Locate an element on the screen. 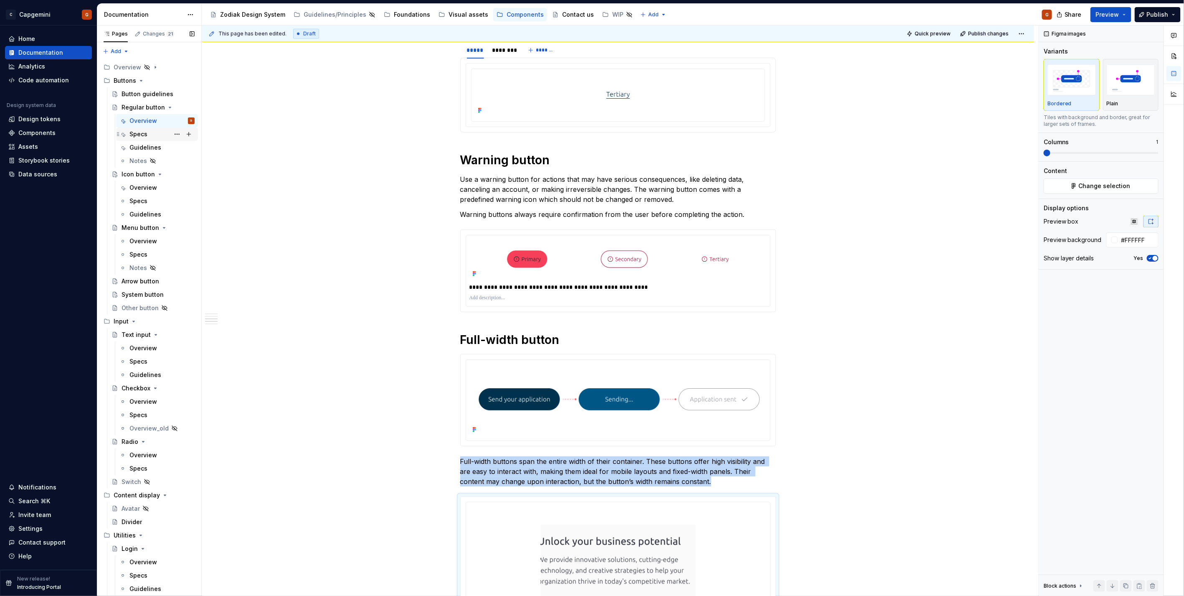  a: Divider is located at coordinates (153, 522).